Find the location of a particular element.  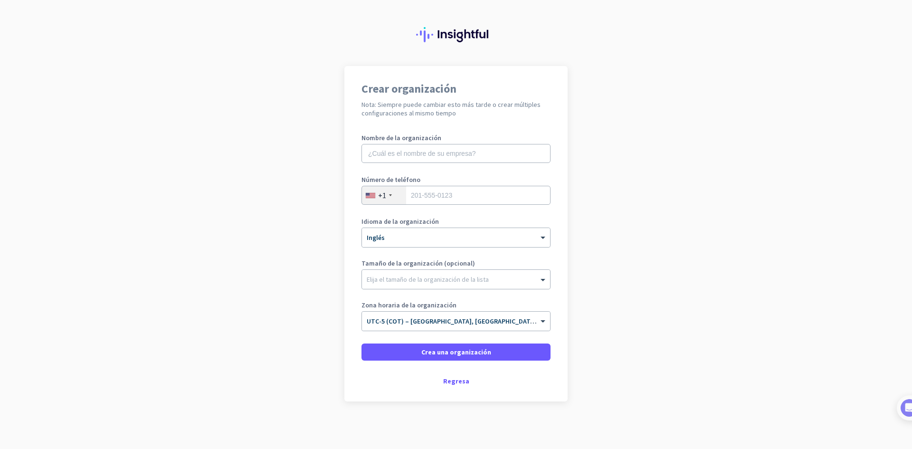

font: Nota: Siempre puede cambiar esto más tarde o crear múltiples configuraciones al mismo tiempo is located at coordinates (451, 109).